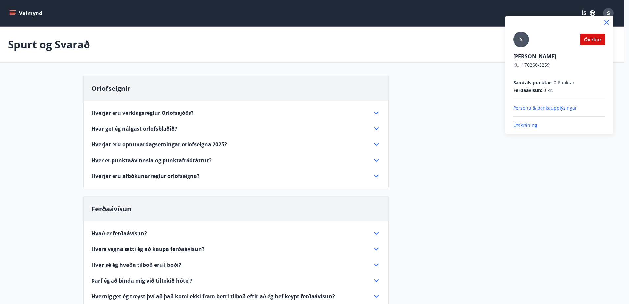 This screenshot has width=629, height=304. I want to click on span: Kt., so click(516, 65).